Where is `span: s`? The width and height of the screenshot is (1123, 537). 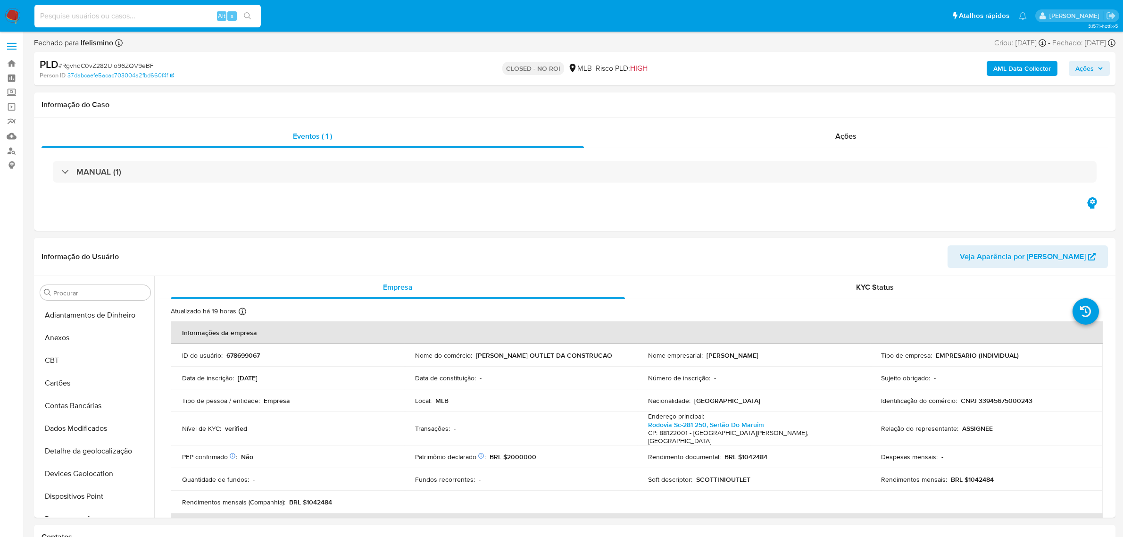
span: s is located at coordinates (232, 16).